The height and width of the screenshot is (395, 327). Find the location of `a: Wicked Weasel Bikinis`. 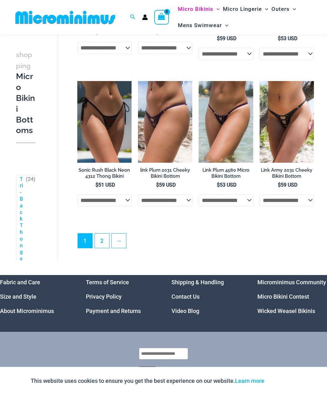

a: Wicked Weasel Bikinis is located at coordinates (286, 311).